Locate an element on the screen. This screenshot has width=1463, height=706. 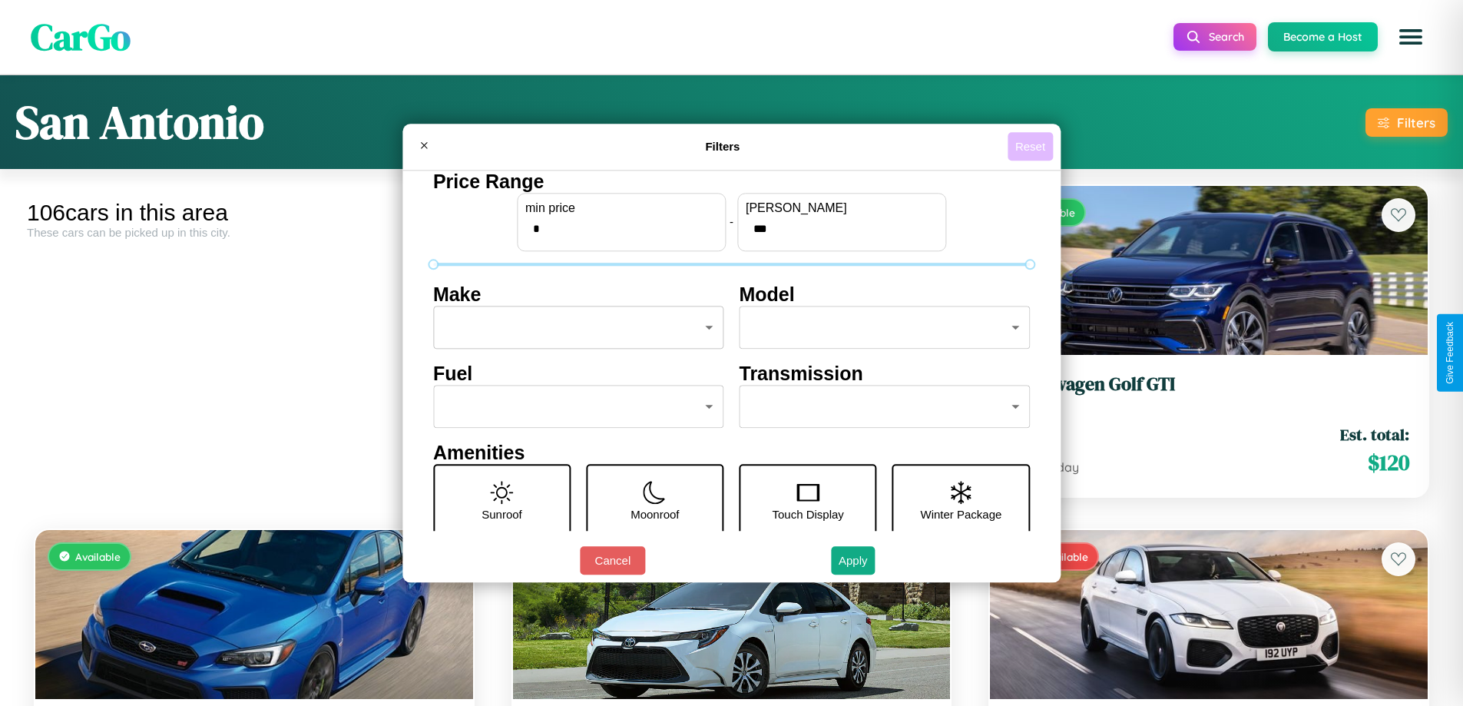
a: Volkswagen Golf GTI2022 is located at coordinates (1209, 392).